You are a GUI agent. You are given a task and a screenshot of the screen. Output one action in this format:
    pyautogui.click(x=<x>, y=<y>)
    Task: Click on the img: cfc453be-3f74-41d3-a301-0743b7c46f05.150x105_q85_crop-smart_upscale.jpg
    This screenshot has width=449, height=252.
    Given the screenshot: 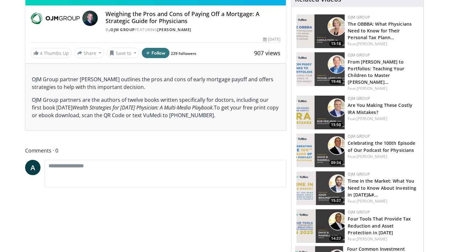 What is the action you would take?
    pyautogui.click(x=321, y=188)
    